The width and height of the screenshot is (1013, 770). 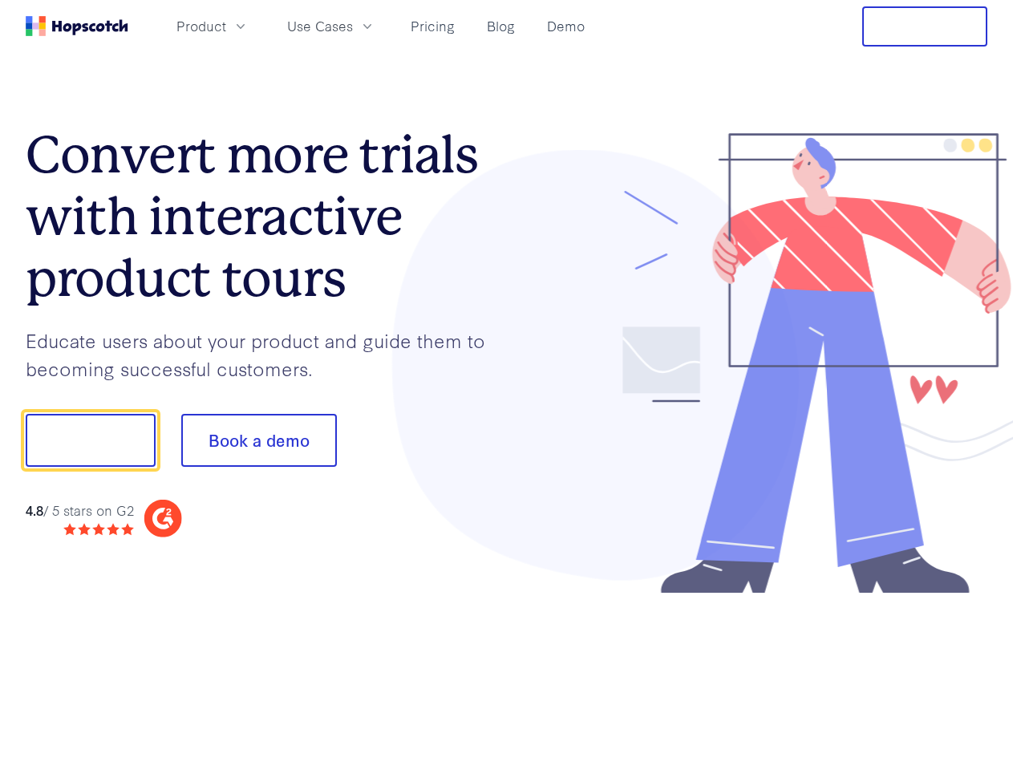 What do you see at coordinates (259, 440) in the screenshot?
I see `a: Book a demo` at bounding box center [259, 440].